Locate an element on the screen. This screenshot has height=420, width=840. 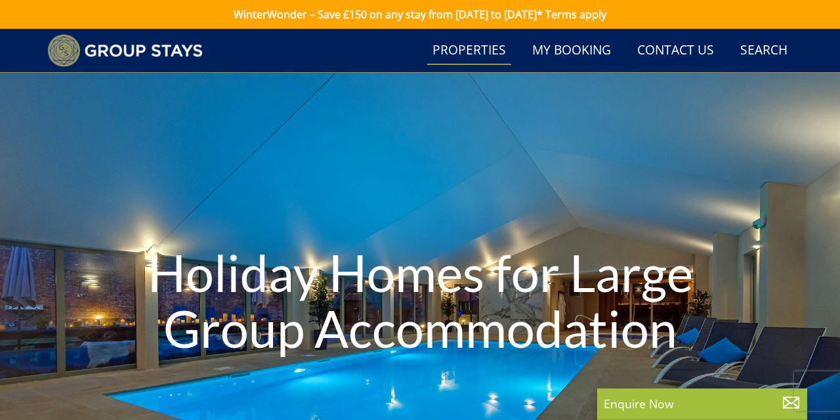
a: Properties is located at coordinates (469, 51).